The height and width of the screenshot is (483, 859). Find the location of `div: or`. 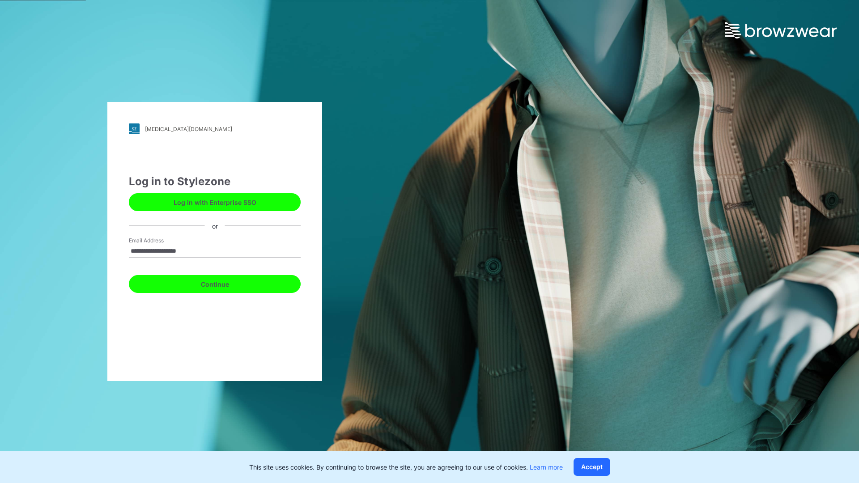

div: or is located at coordinates (215, 225).